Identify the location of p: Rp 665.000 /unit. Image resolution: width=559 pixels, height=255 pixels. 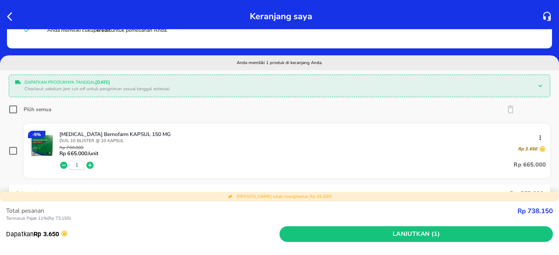
(79, 154).